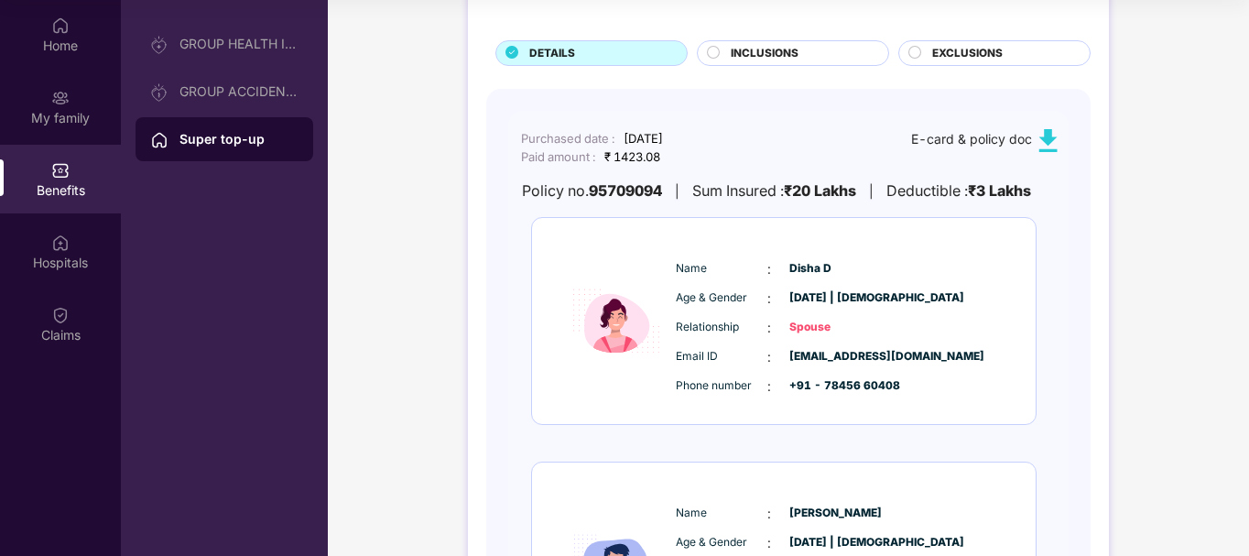 This screenshot has height=556, width=1249. What do you see at coordinates (60, 170) in the screenshot?
I see `img: svg+xml;base64,PHN2ZyBpZD0iQmVuZWZpdHMiIHhtbG5zPSJodHRwOi8vd3d3LnczLm9yZy8yMDAwL3N2ZyIgd2lkdGg9Ij...` at bounding box center [60, 170].